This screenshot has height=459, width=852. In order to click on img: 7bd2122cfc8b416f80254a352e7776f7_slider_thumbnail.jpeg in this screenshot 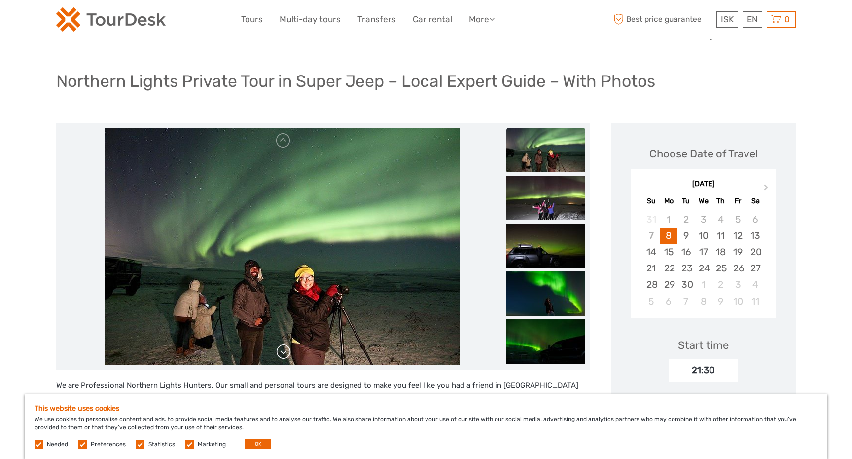, I will do `click(546, 198)`.